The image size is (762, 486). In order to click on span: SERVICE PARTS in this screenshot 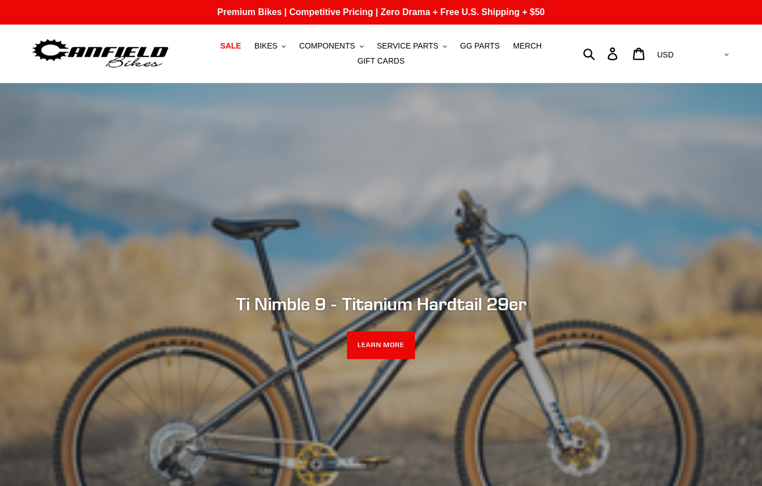, I will do `click(407, 46)`.